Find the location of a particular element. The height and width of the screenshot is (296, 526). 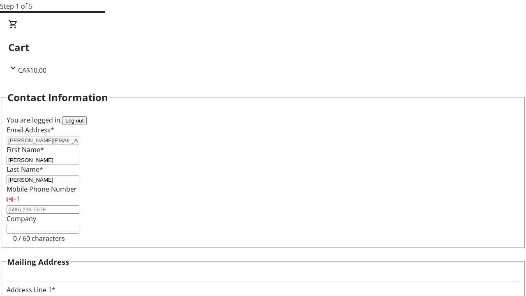

button: Log out is located at coordinates (74, 120).